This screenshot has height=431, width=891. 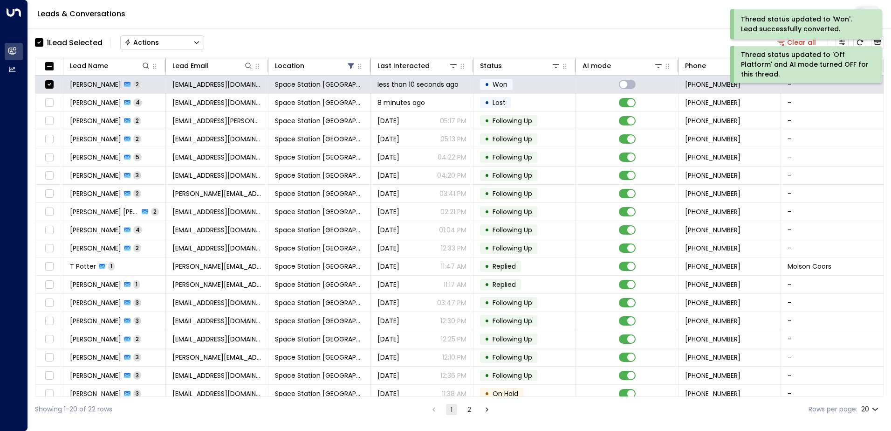 What do you see at coordinates (451, 302) in the screenshot?
I see `p: 03:47 PM` at bounding box center [451, 302].